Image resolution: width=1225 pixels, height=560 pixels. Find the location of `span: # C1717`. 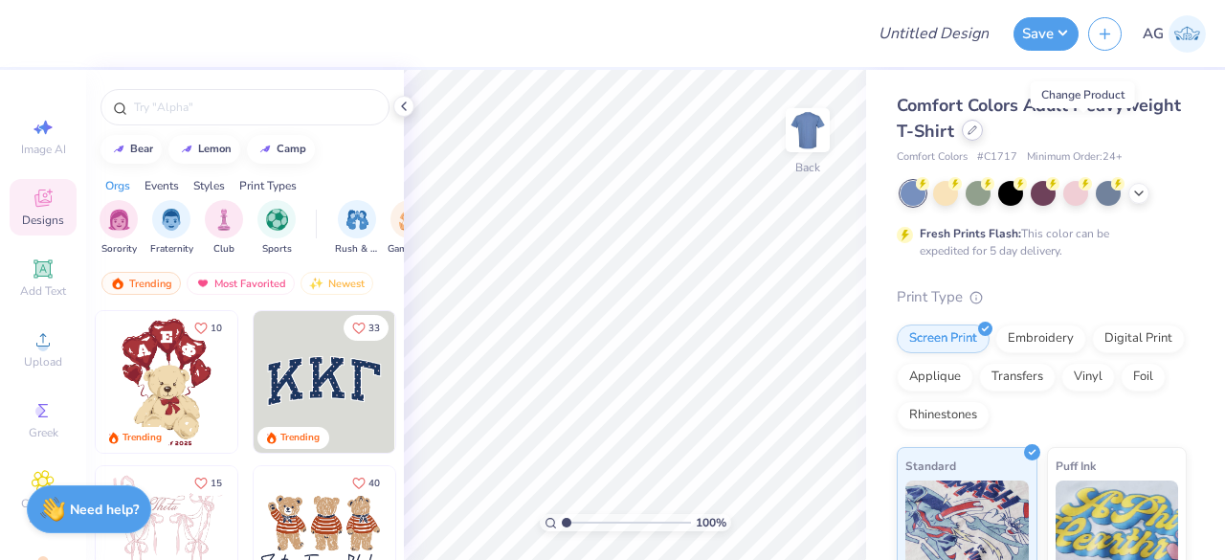

span: # C1717 is located at coordinates (997, 157).